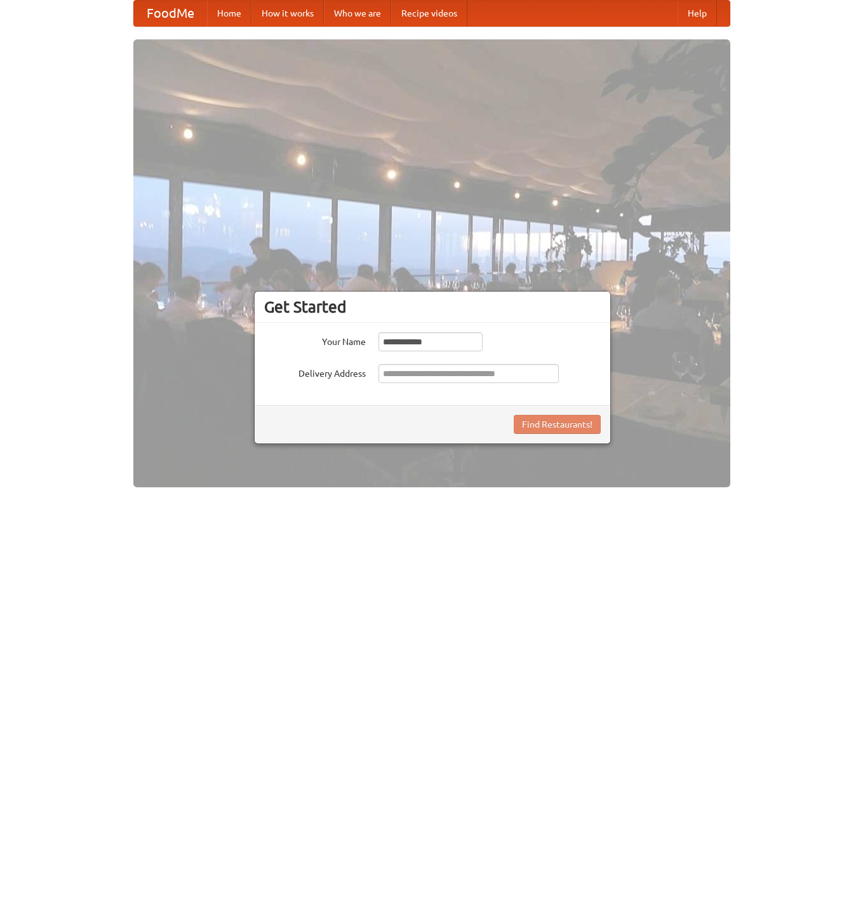  Describe the element at coordinates (432, 307) in the screenshot. I see `h3: Get Started` at that location.